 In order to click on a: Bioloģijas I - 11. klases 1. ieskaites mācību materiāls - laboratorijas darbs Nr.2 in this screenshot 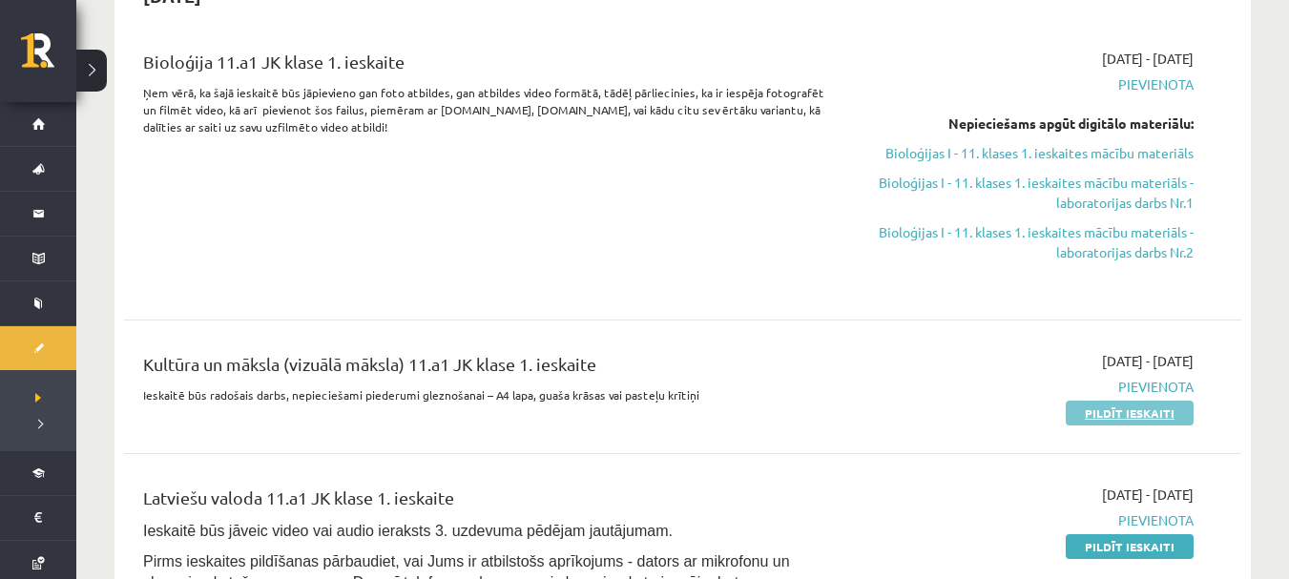, I will do `click(1027, 242)`.